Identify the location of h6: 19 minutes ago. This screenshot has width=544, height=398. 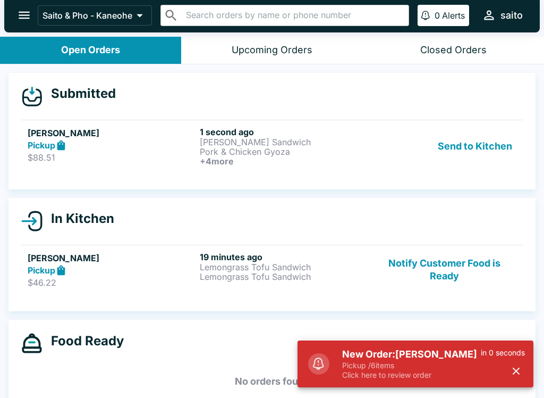
(284, 257).